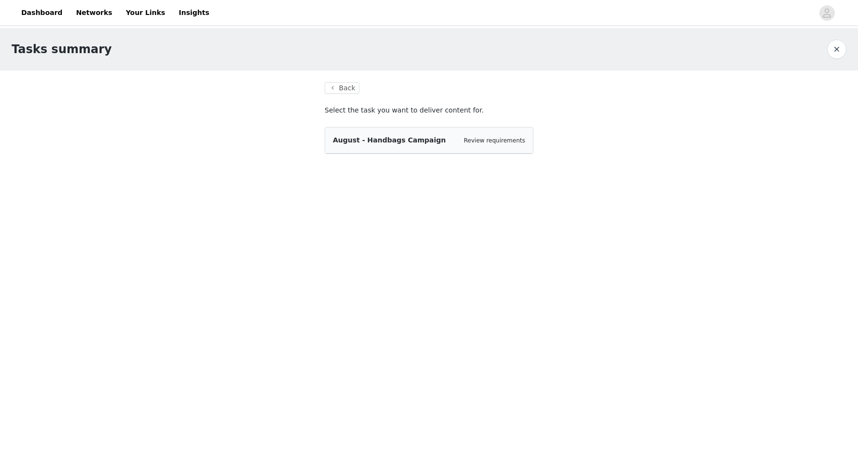 This screenshot has height=452, width=858. What do you see at coordinates (429, 110) in the screenshot?
I see `p: Select the task you want to deliver content for.` at bounding box center [429, 110].